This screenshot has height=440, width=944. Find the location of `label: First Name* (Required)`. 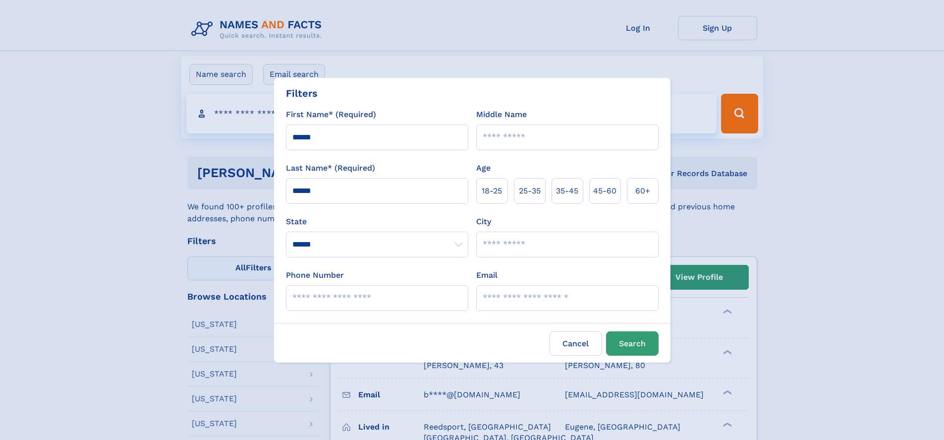

label: First Name* (Required) is located at coordinates (331, 114).